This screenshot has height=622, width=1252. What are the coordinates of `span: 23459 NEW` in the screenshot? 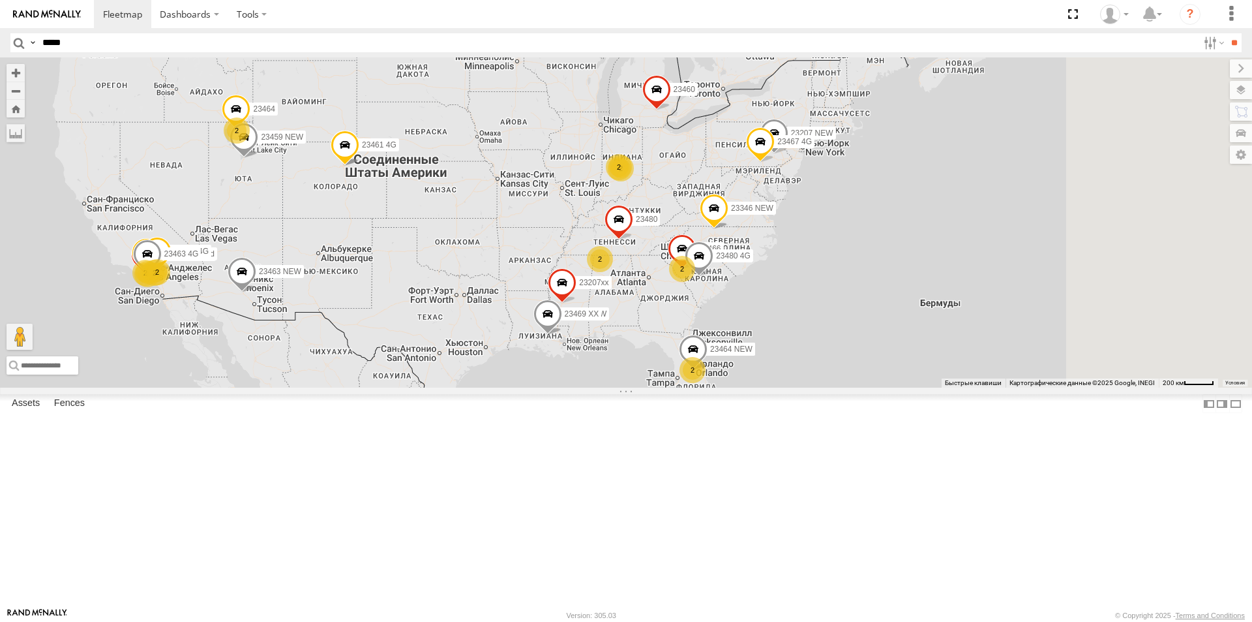 It's located at (282, 137).